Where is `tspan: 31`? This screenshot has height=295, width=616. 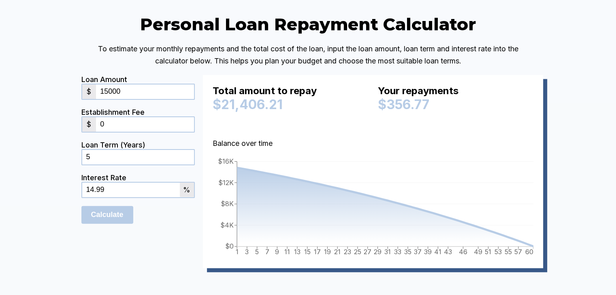 tspan: 31 is located at coordinates (387, 252).